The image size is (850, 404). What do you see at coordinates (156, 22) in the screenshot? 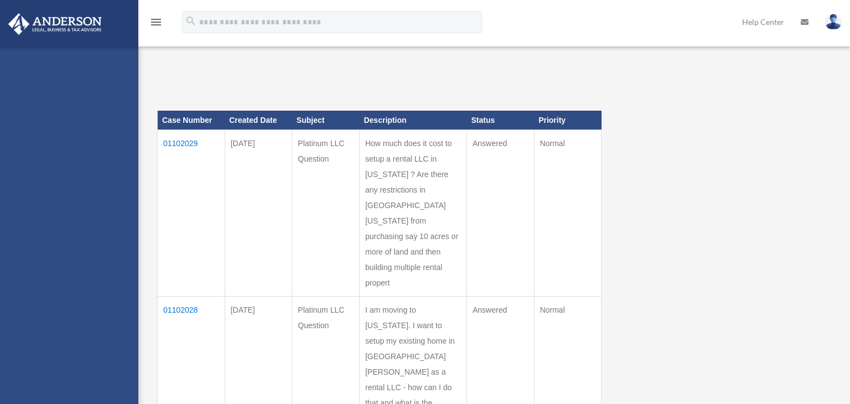
I see `i: menu` at bounding box center [156, 22].